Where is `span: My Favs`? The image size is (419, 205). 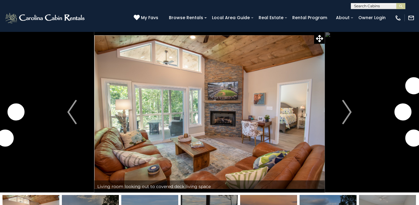
span: My Favs is located at coordinates (150, 18).